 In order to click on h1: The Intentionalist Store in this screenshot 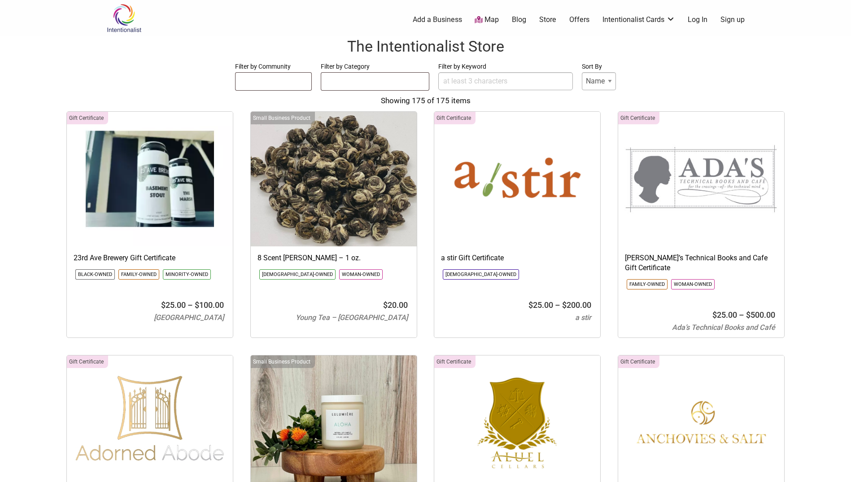, I will do `click(425, 47)`.